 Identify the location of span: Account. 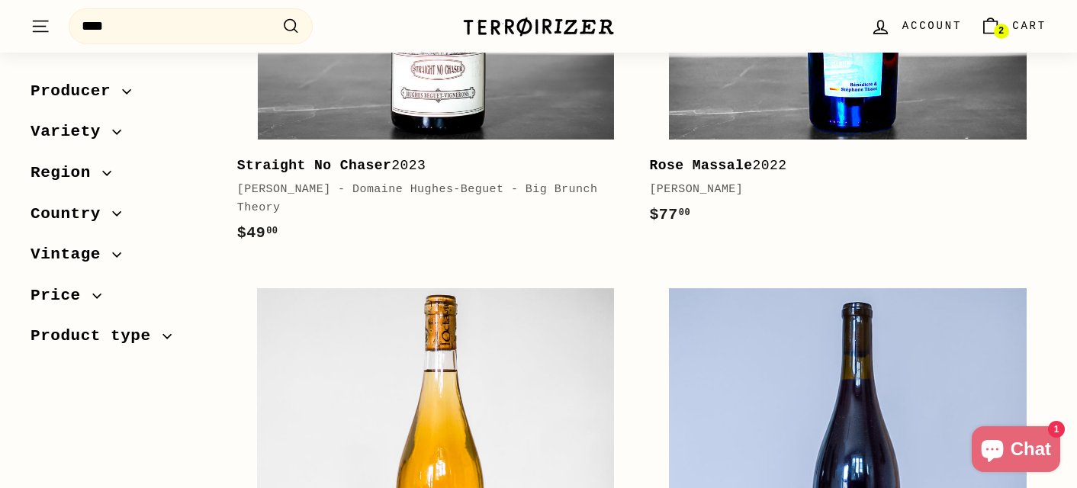
(932, 26).